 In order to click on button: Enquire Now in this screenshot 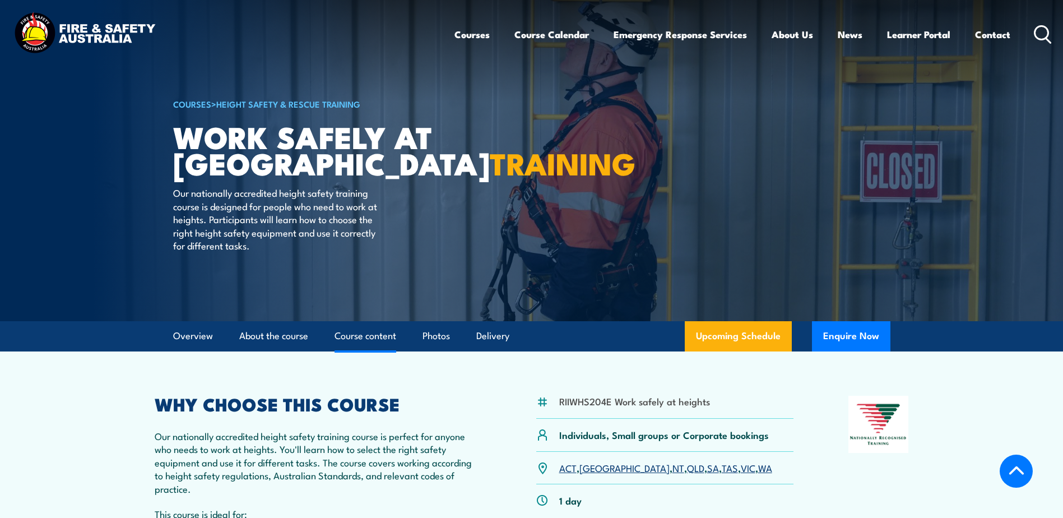, I will do `click(851, 336)`.